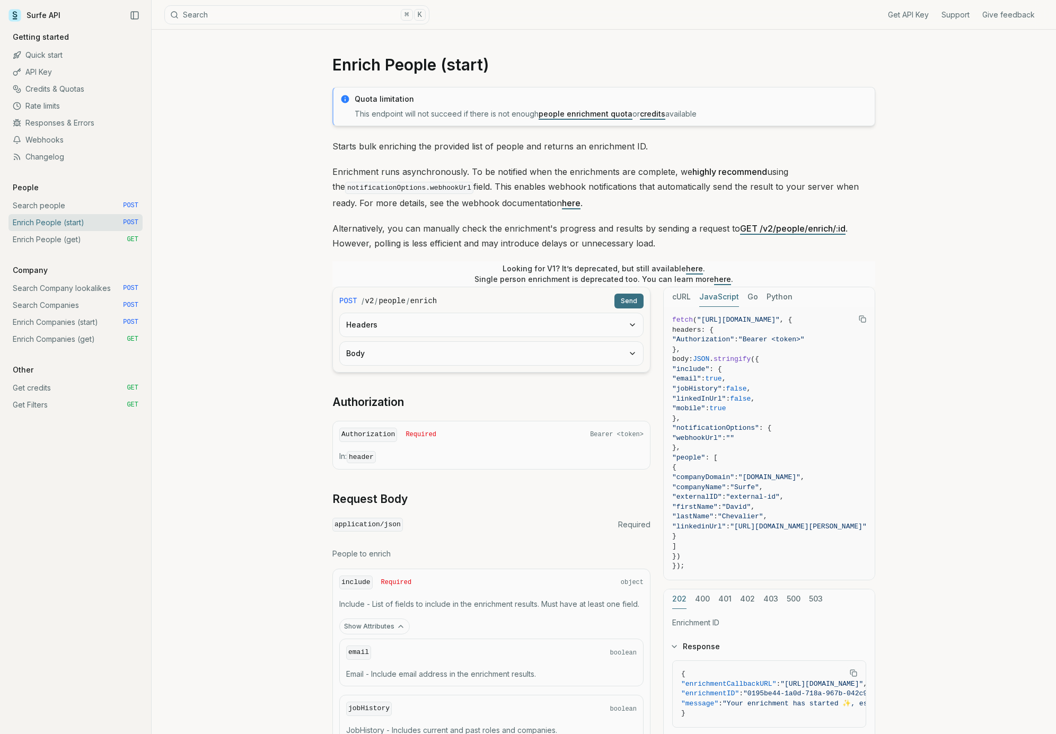  Describe the element at coordinates (368, 435) in the screenshot. I see `code: Authorization` at that location.